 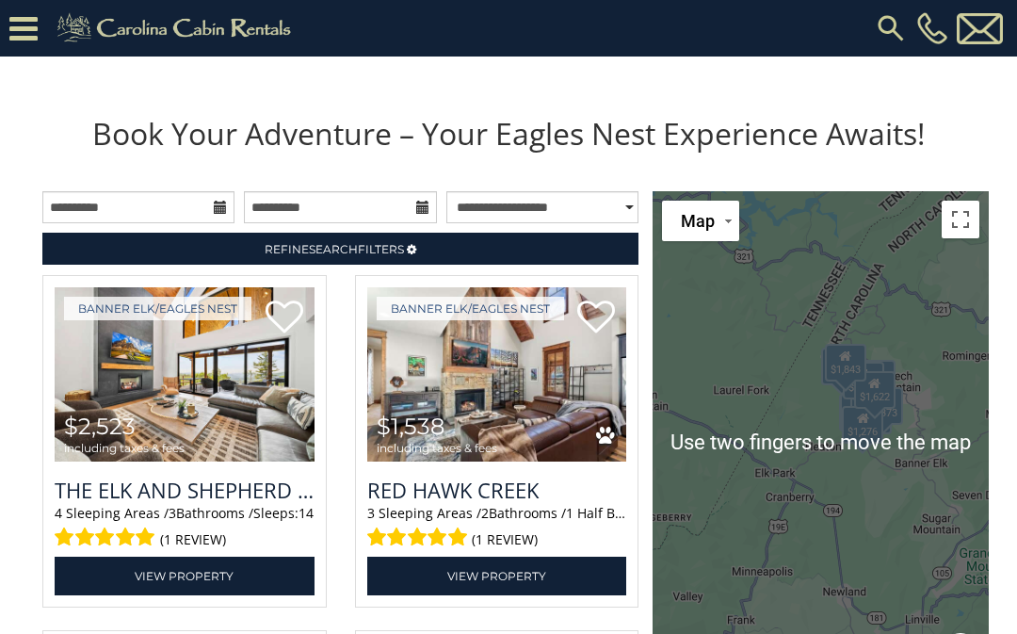 What do you see at coordinates (185, 374) in the screenshot?
I see `a: The Elk And Shepherd Lodge $2,523 including taxes & fees` at bounding box center [185, 374].